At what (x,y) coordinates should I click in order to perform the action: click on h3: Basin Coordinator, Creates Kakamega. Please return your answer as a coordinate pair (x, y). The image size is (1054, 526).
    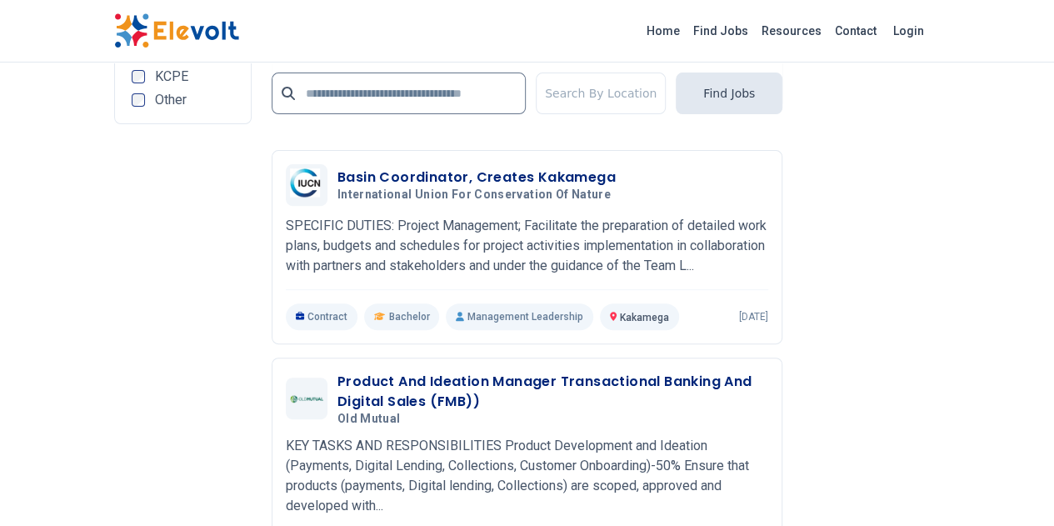
    Looking at the image, I should click on (477, 177).